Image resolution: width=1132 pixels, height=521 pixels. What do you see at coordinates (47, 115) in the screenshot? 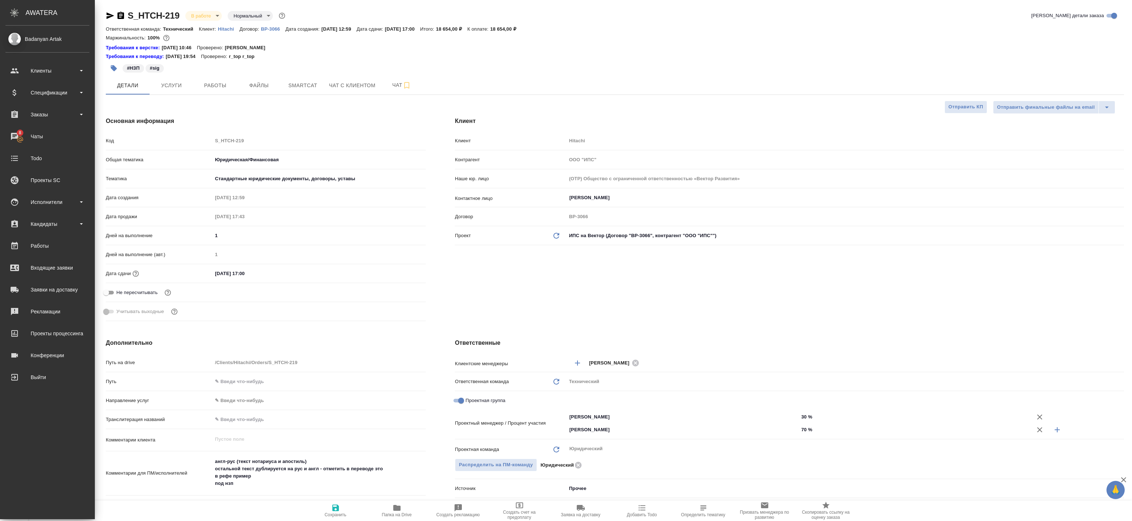
I see `div: Заказы` at bounding box center [47, 115].